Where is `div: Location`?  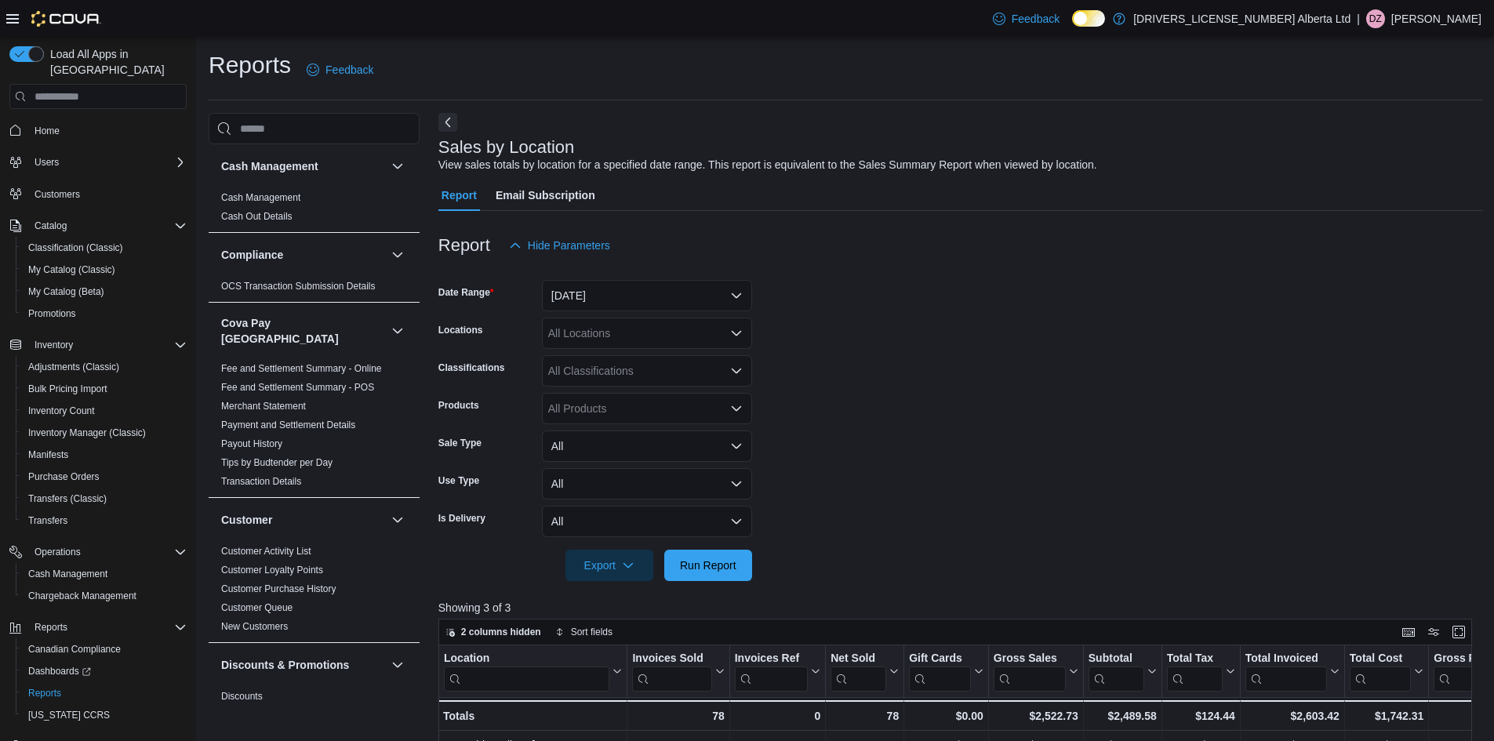
div: Location is located at coordinates (526, 671).